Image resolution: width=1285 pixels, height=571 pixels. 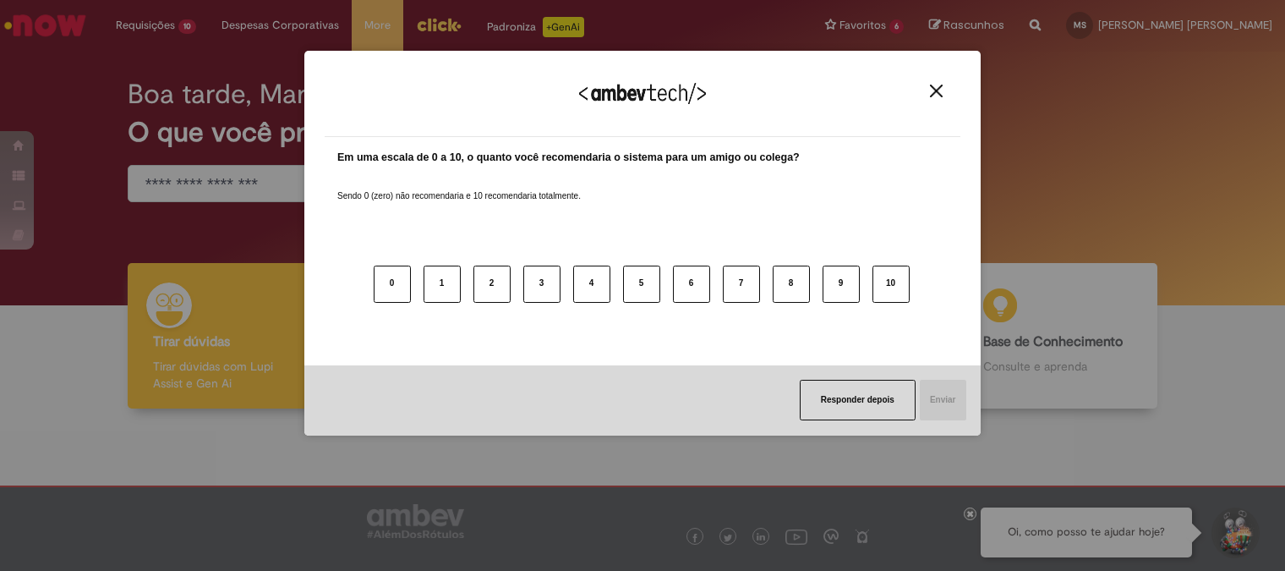 What do you see at coordinates (568, 157) in the screenshot?
I see `label: Em uma escala de 0 a 10, o quanto você recomendaria o sistema para um amigo ou colega?` at bounding box center [568, 157].